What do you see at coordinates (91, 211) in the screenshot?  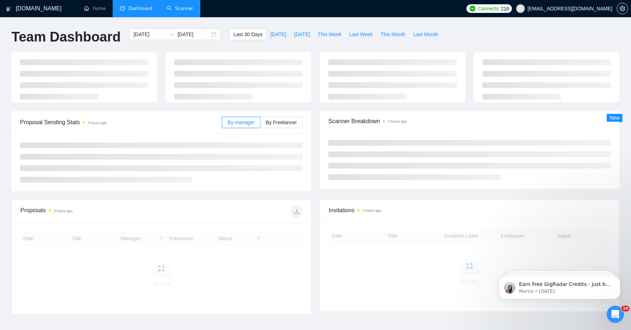 I see `div: Proposals` at bounding box center [91, 211].